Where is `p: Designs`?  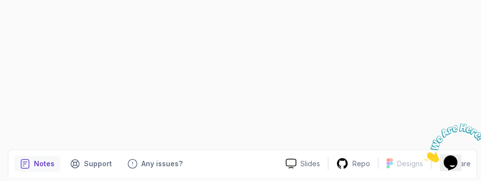 p: Designs is located at coordinates (410, 163).